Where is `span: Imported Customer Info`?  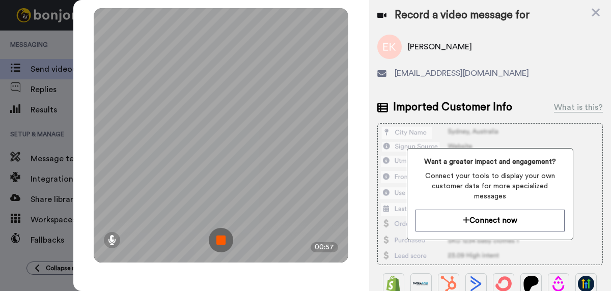
span: Imported Customer Info is located at coordinates (453, 107).